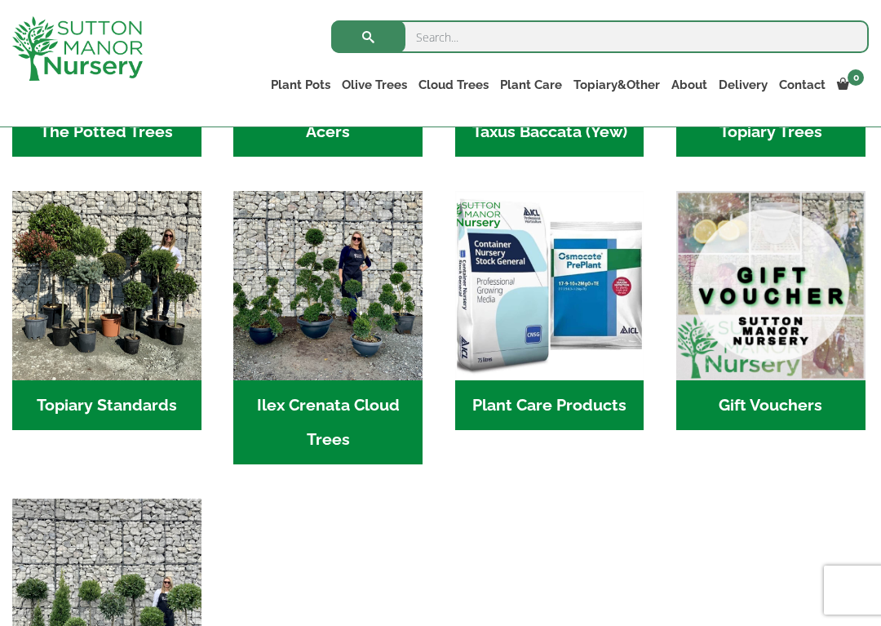  I want to click on a: Visit product category Ilex Crenata Cloud Trees, so click(328, 327).